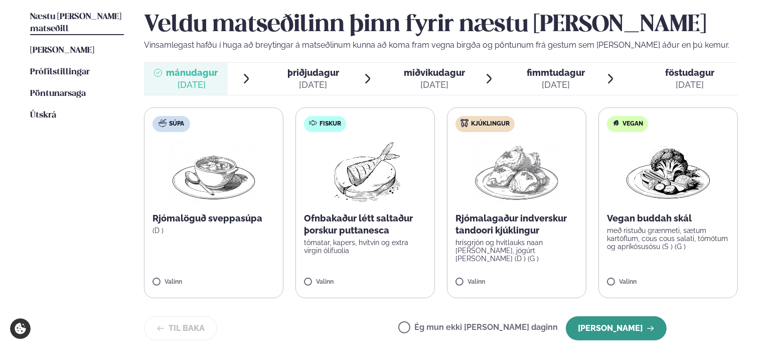 Image resolution: width=768 pixels, height=349 pixels. I want to click on p: Vinsamlegast hafðu í huga að breytingar á matseðlinum kunna að koma fram vegna birgða og pöntunum..., so click(441, 45).